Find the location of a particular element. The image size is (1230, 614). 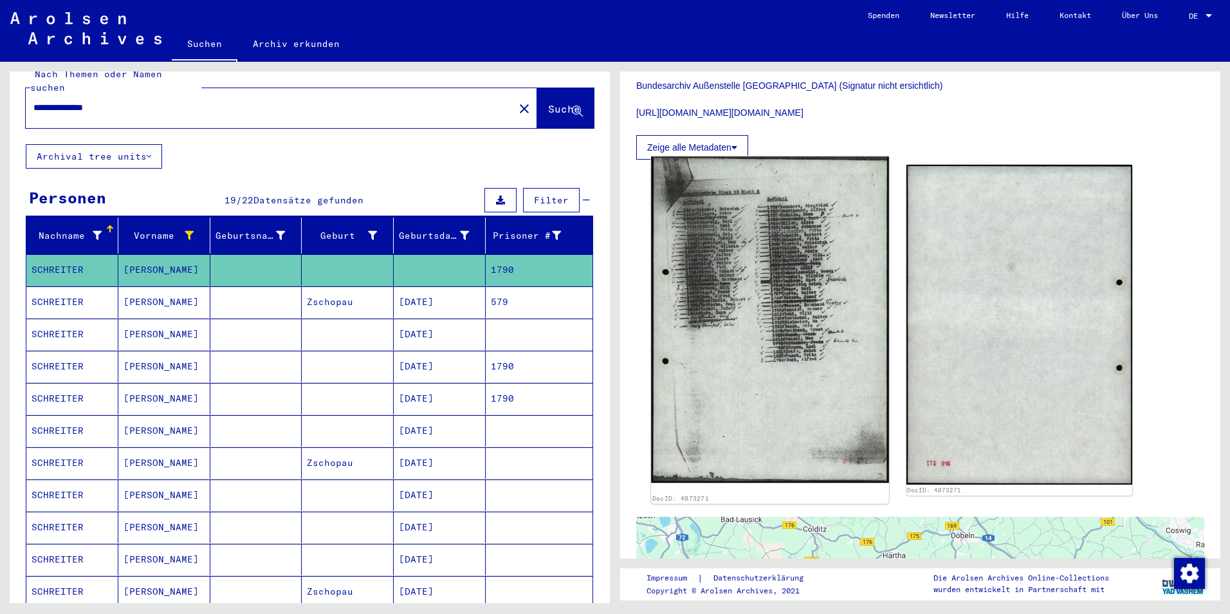

img: 001.jpg is located at coordinates (770, 319).